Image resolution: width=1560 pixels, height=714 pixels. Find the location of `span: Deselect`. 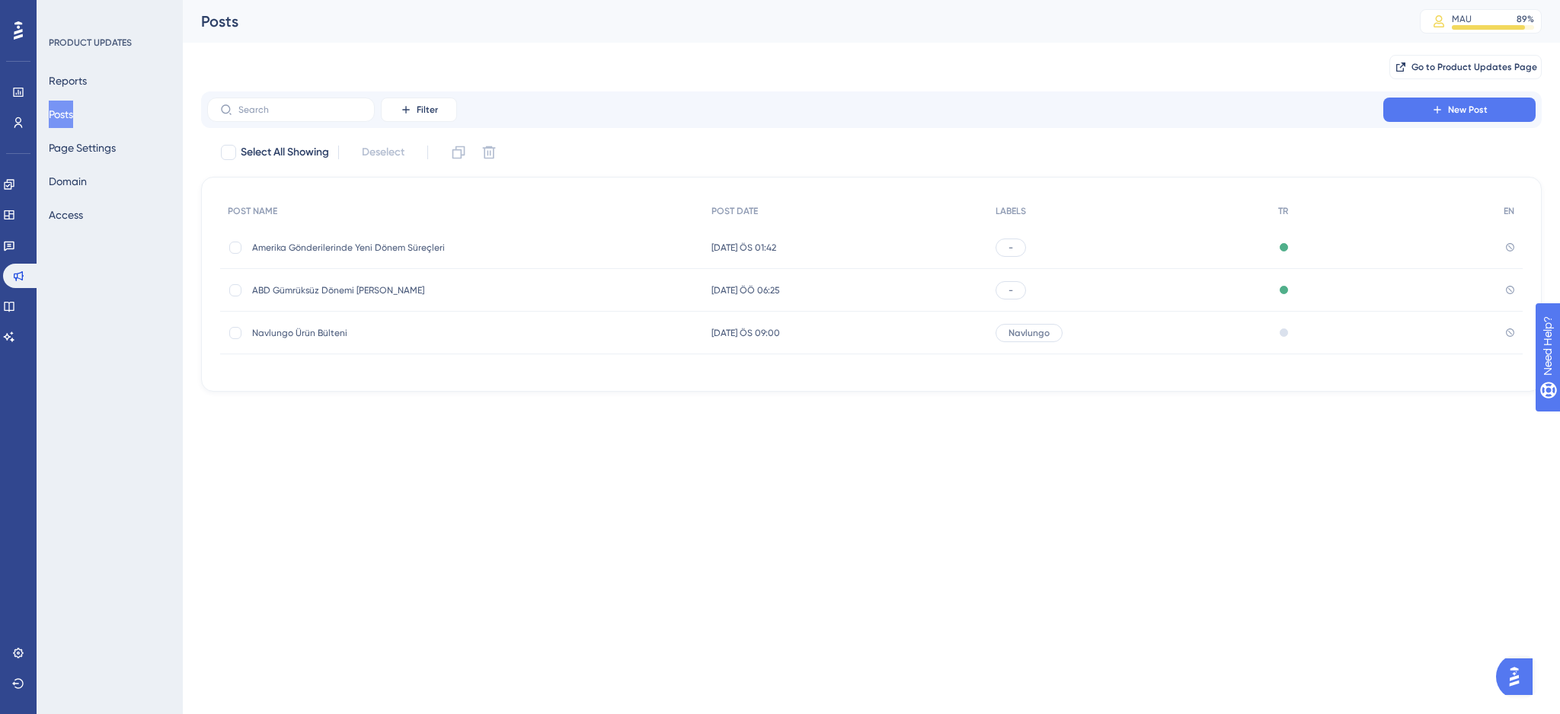

span: Deselect is located at coordinates (383, 152).